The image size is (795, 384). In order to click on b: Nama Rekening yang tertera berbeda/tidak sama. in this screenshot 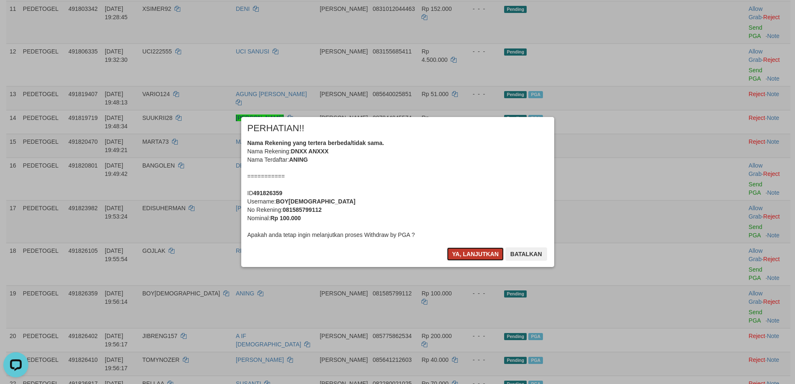, I will do `click(316, 143)`.